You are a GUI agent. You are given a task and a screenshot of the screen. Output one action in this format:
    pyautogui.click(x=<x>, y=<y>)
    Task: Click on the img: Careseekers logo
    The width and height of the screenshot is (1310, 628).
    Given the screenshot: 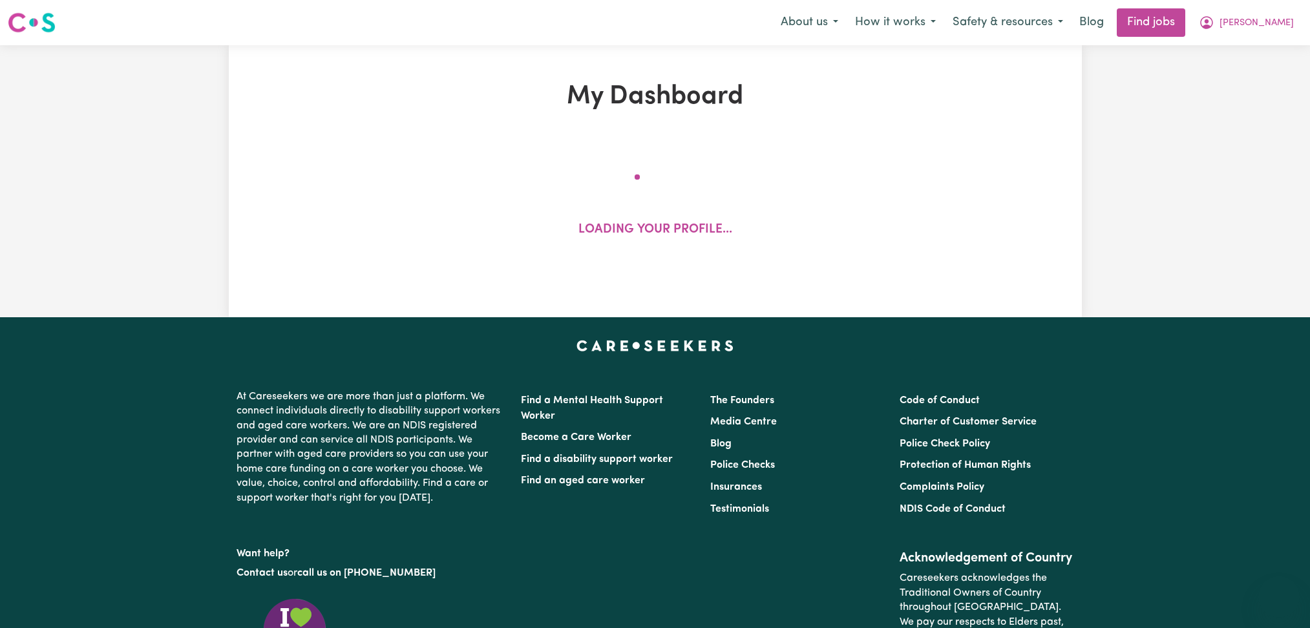 What is the action you would take?
    pyautogui.click(x=32, y=23)
    